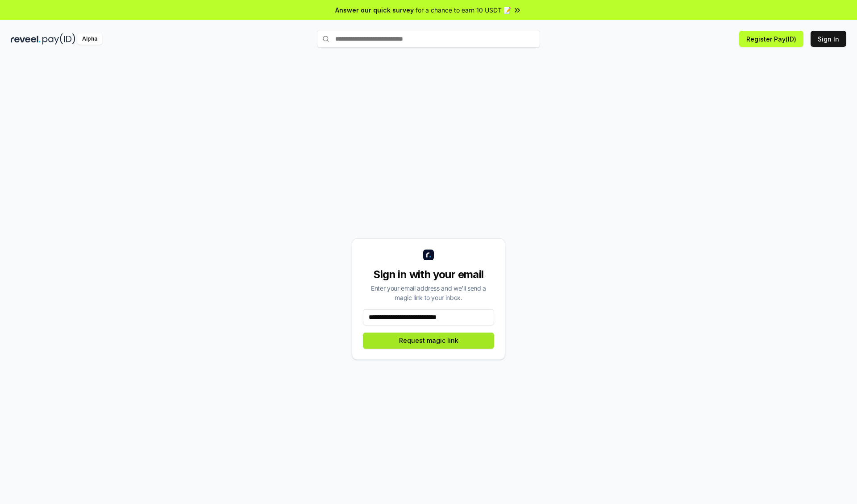 The image size is (857, 504). I want to click on button: Request magic link, so click(428, 341).